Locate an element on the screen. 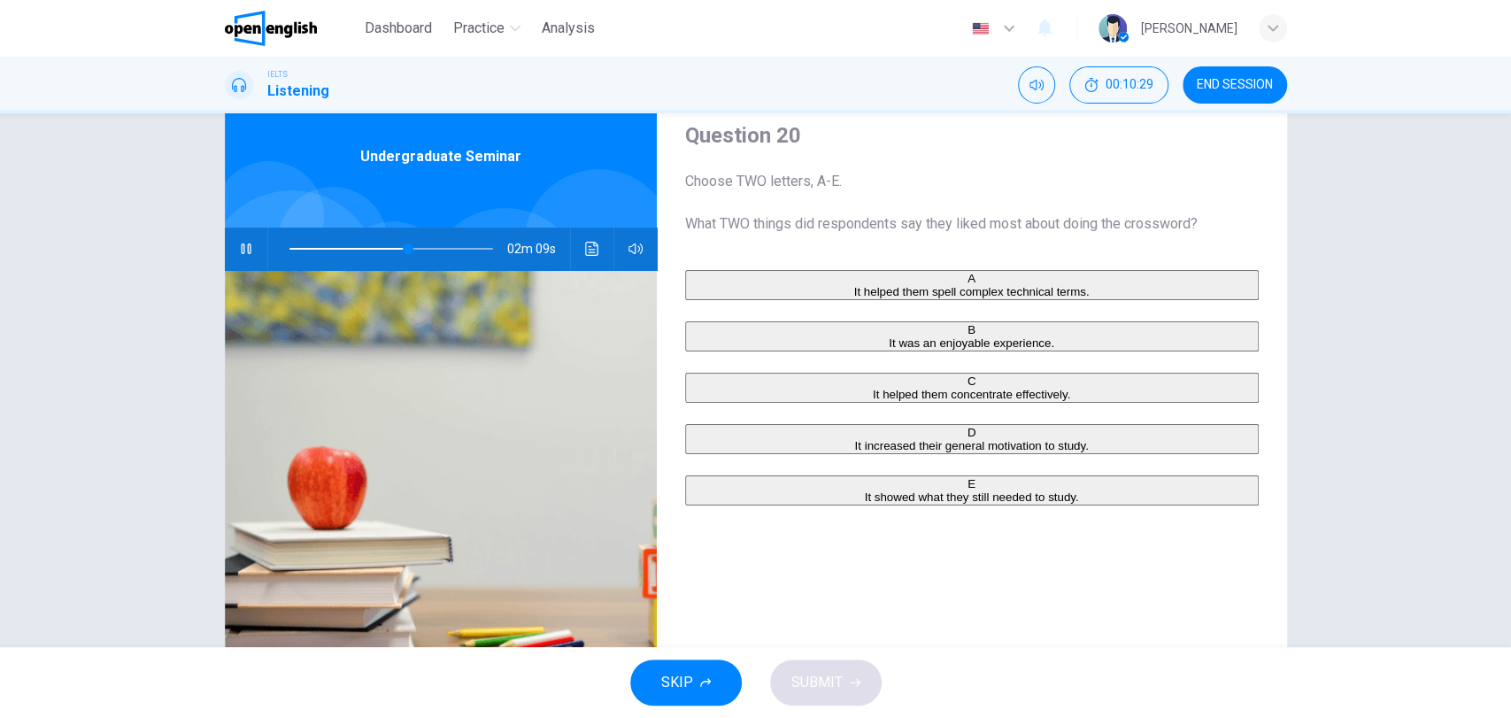 This screenshot has height=718, width=1511. img: en is located at coordinates (980, 28).